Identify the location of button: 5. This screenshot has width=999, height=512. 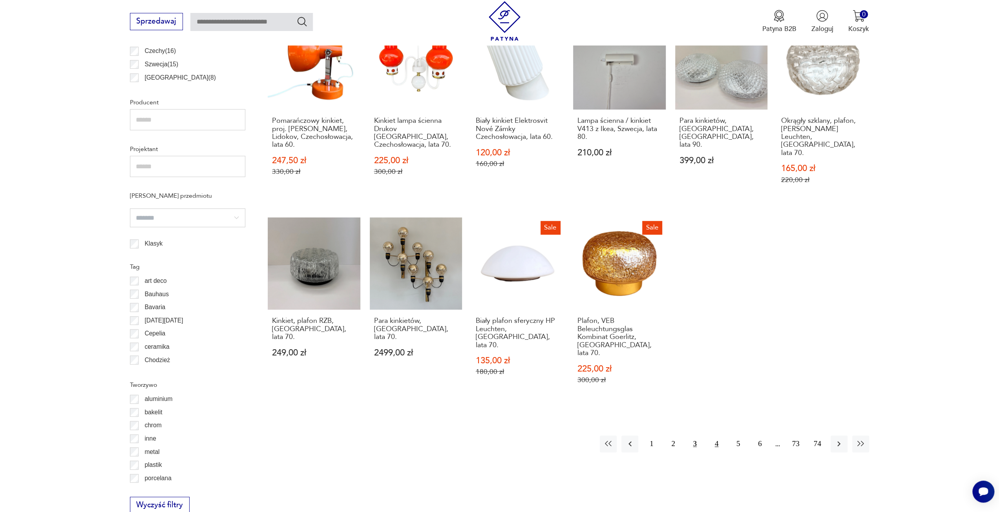
(738, 444).